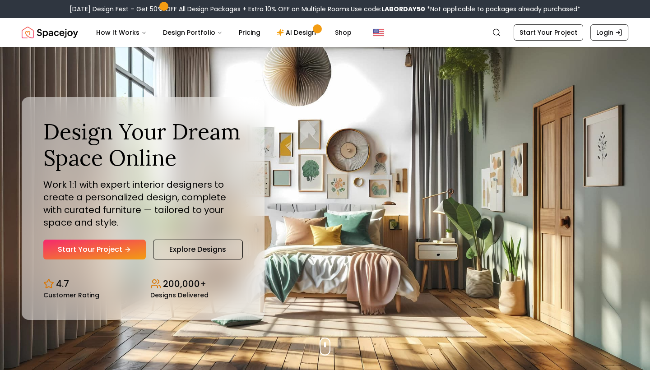 Image resolution: width=650 pixels, height=370 pixels. Describe the element at coordinates (179, 295) in the screenshot. I see `small: Designs Delivered` at that location.